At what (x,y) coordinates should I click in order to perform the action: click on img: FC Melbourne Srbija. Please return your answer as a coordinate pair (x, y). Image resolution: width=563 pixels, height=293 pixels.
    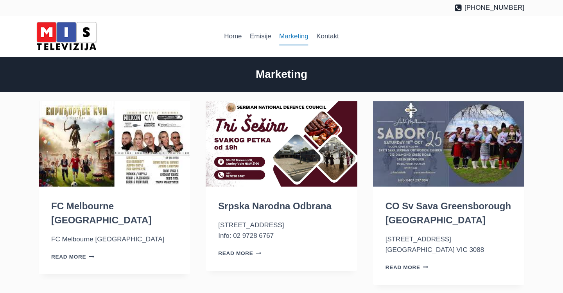
    Looking at the image, I should click on (114, 144).